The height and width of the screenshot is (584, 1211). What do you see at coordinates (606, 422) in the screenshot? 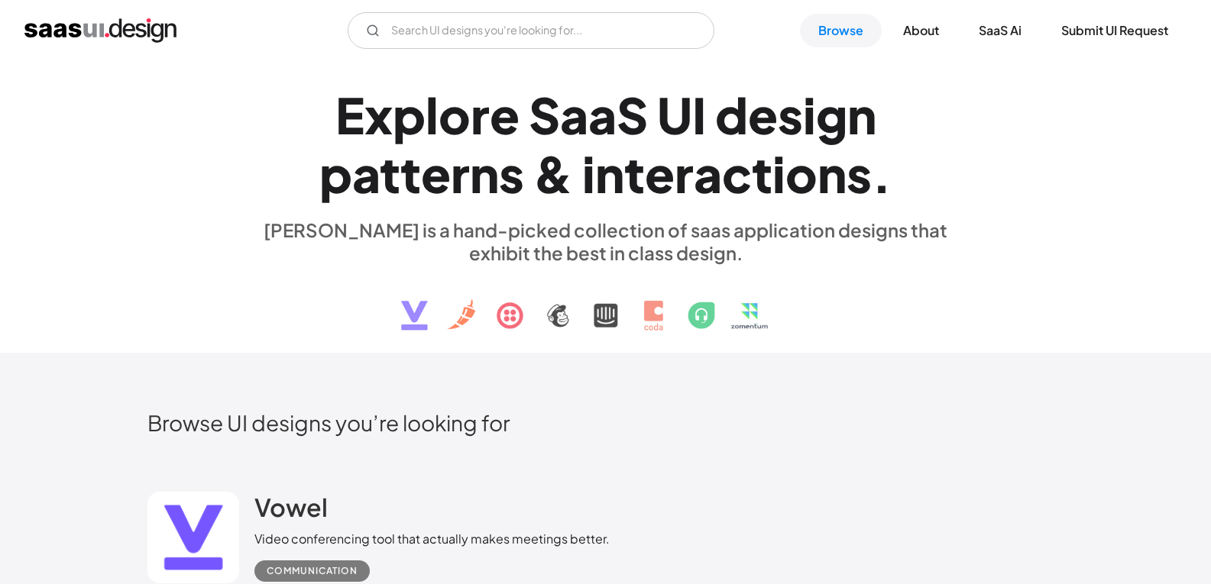
I see `h2: Browse UI designs you’re looking for` at bounding box center [606, 422].